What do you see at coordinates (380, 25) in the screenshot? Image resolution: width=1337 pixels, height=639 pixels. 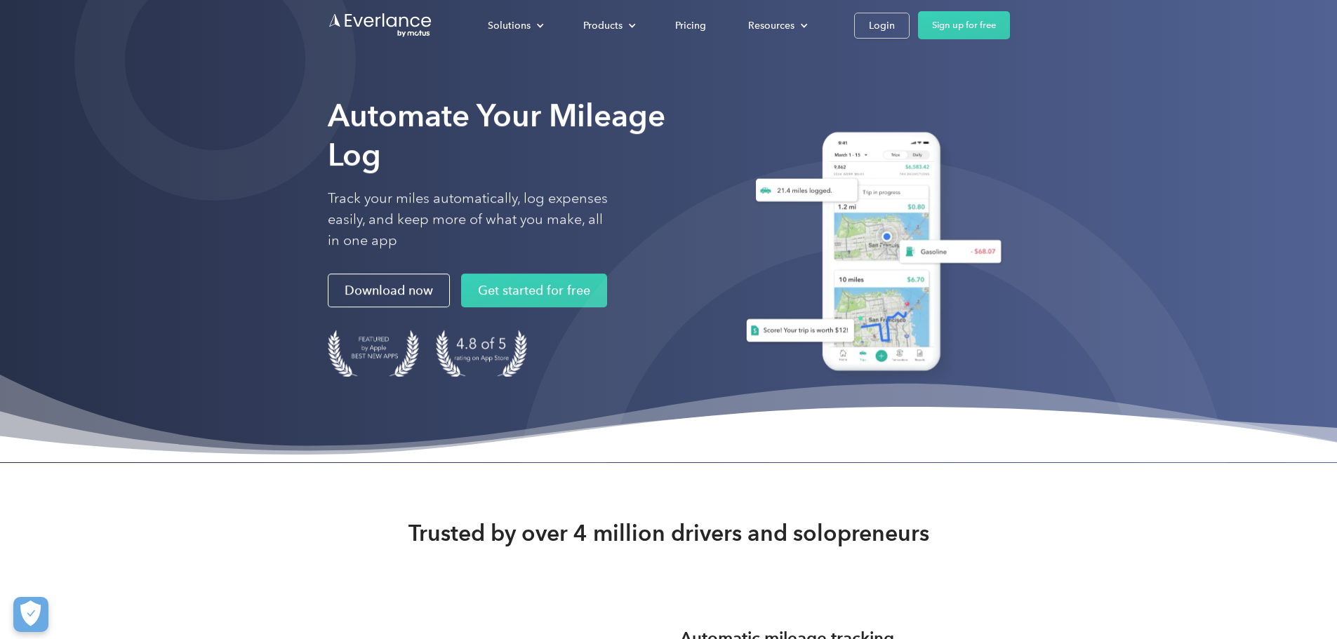 I see `a: Go to homepage` at bounding box center [380, 25].